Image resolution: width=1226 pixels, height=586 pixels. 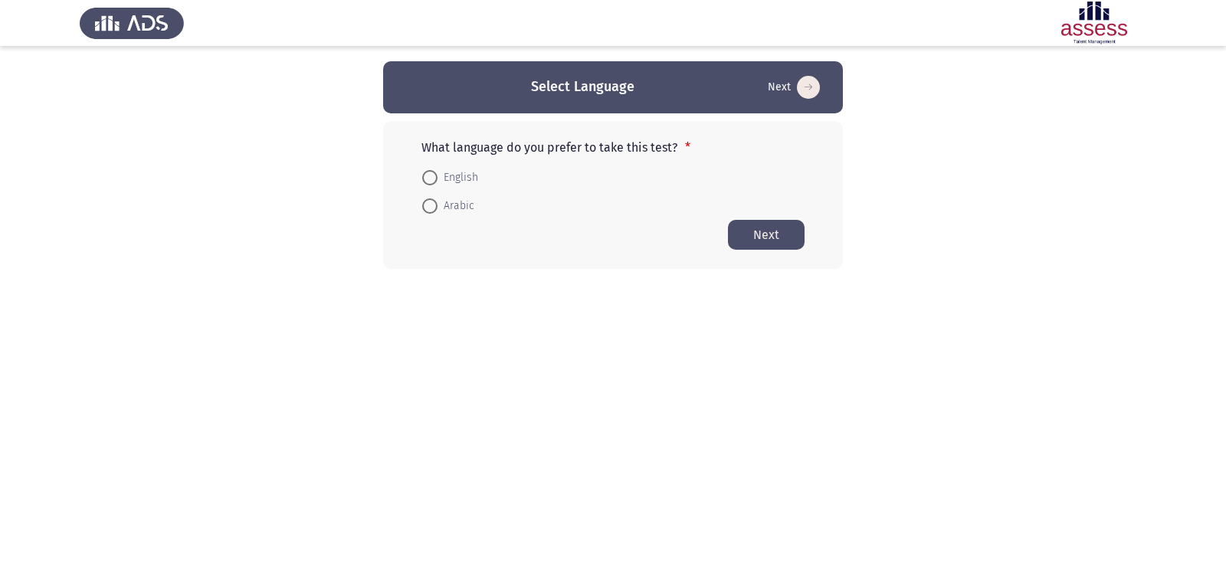 What do you see at coordinates (613, 147) in the screenshot?
I see `p: What language do you prefer to take this test?` at bounding box center [613, 147].